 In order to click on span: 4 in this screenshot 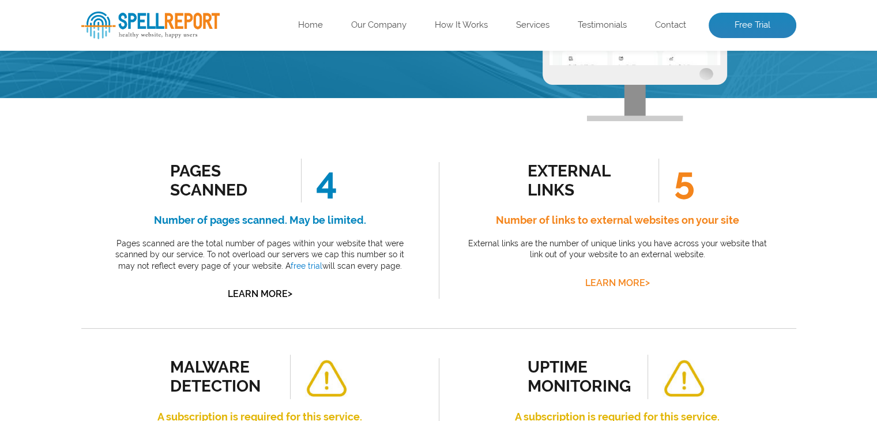, I will do `click(319, 181)`.